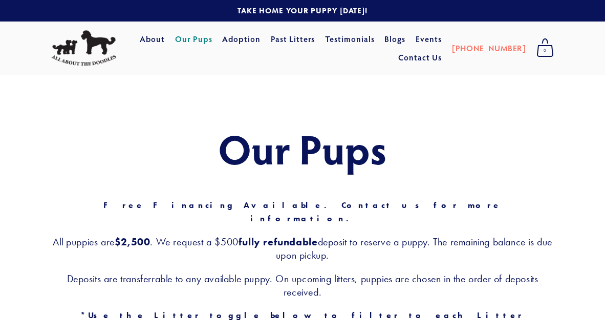  Describe the element at coordinates (395, 39) in the screenshot. I see `a: Blogs` at that location.